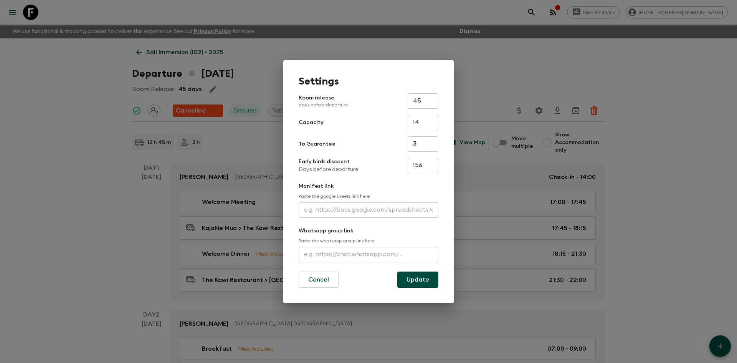  What do you see at coordinates (368, 254) in the screenshot?
I see `input: e.g. https://chat.whatsapp.com/...` at bounding box center [368, 254].